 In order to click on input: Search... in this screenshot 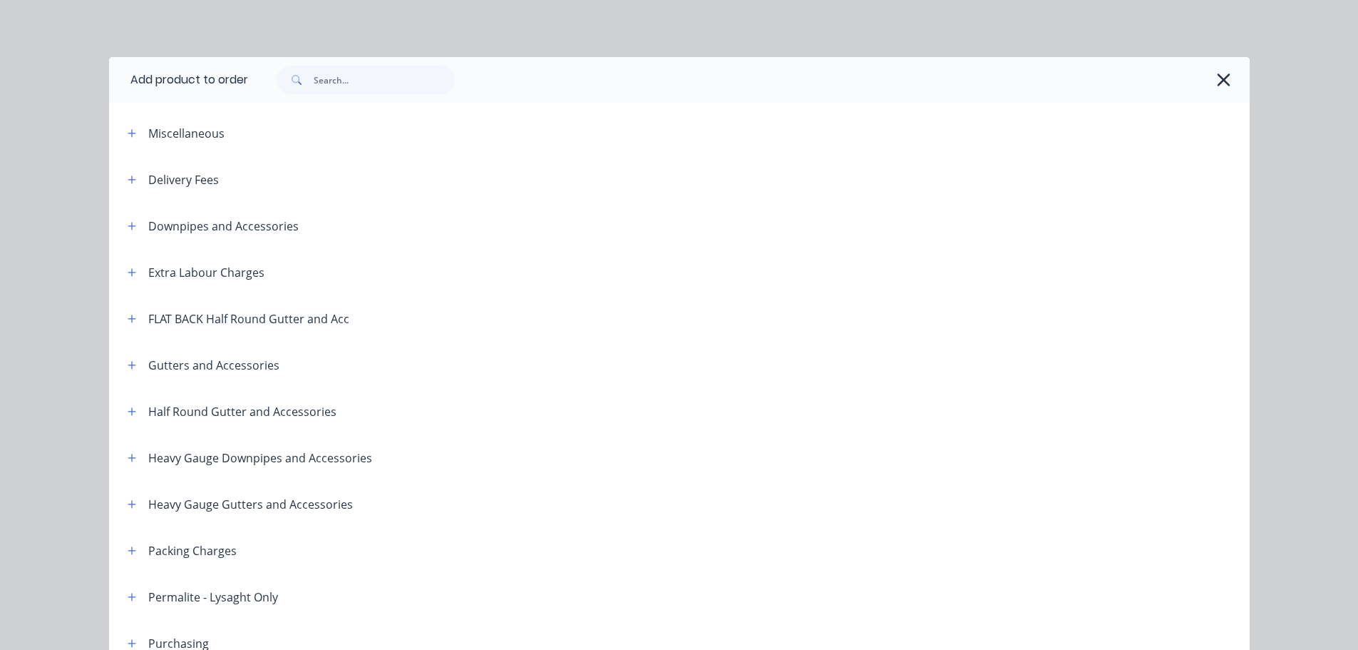, I will do `click(384, 80)`.